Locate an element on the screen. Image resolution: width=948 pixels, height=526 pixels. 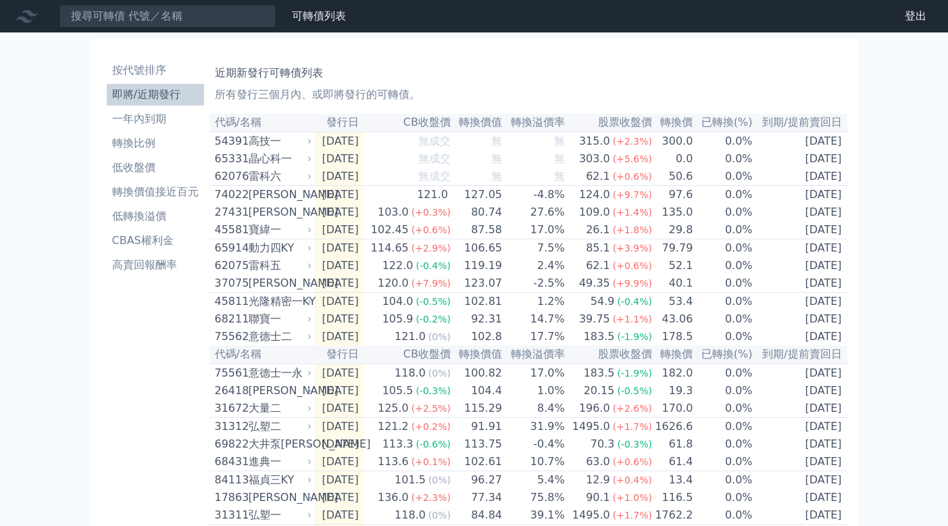
div: 65331 is located at coordinates (230, 159).